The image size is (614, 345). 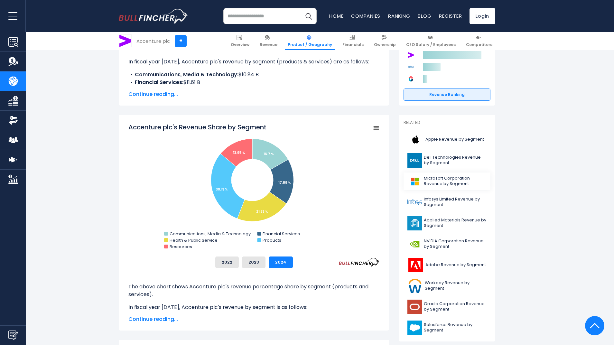 I want to click on img: NVDA logo, so click(x=415, y=244).